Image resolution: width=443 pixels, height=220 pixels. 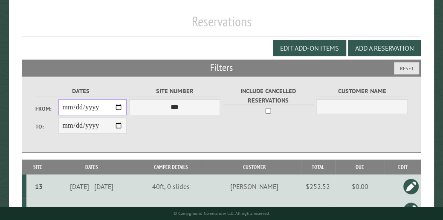 I want to click on small: © Campground Commander LLC. All rights reserved., so click(x=222, y=213).